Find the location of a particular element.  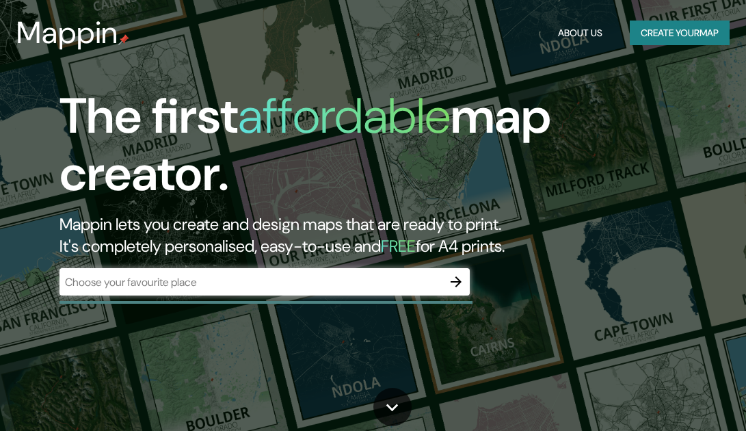

button: Create yourmap is located at coordinates (679, 33).